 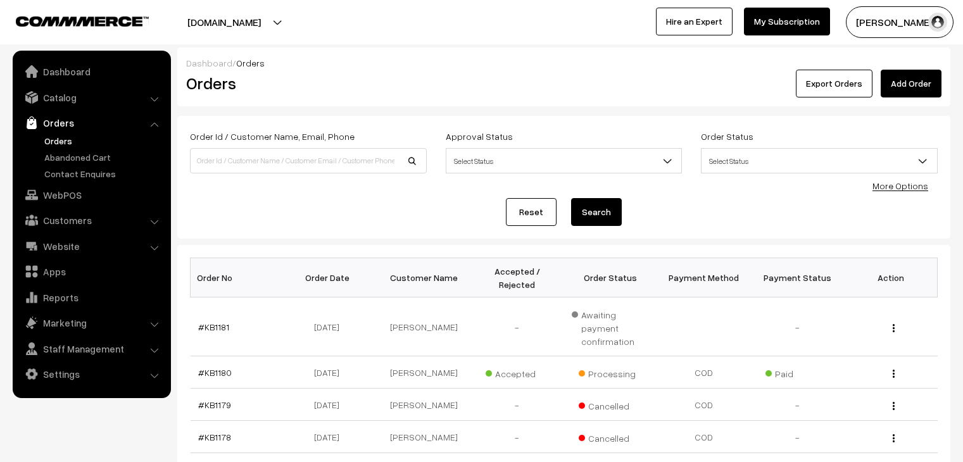 What do you see at coordinates (787, 22) in the screenshot?
I see `a: My Subscription` at bounding box center [787, 22].